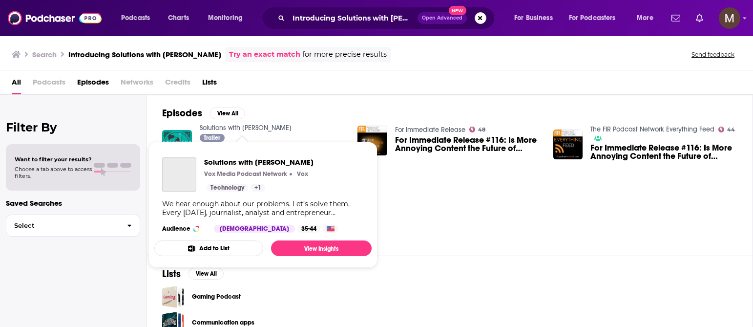 The image size is (753, 327). I want to click on h3: Search, so click(44, 54).